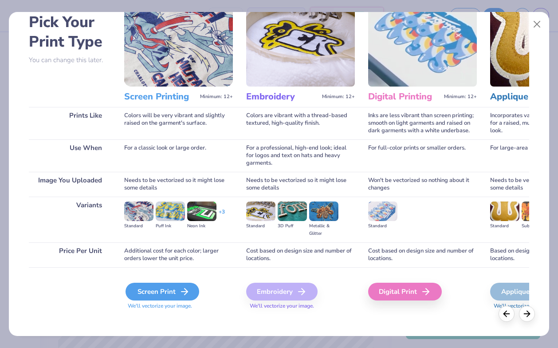 This screenshot has width=558, height=348. I want to click on div: Metallic & Glitter, so click(324, 230).